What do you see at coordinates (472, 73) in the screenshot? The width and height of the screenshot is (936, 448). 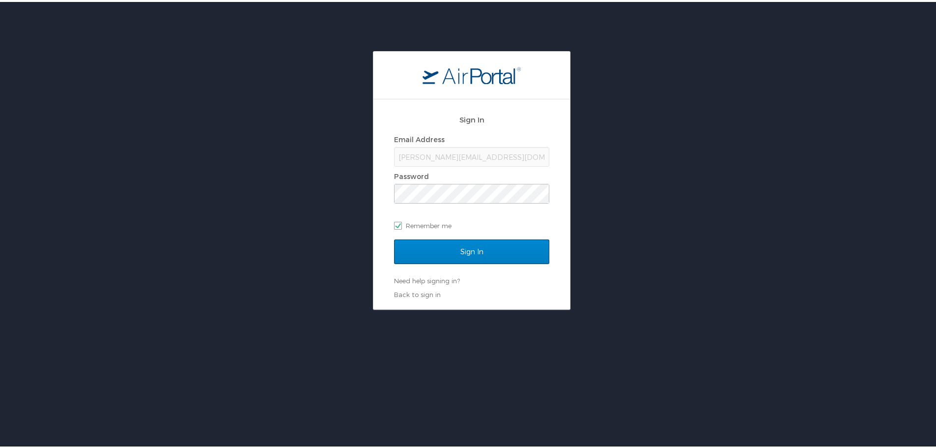 I see `img: logo` at bounding box center [472, 73].